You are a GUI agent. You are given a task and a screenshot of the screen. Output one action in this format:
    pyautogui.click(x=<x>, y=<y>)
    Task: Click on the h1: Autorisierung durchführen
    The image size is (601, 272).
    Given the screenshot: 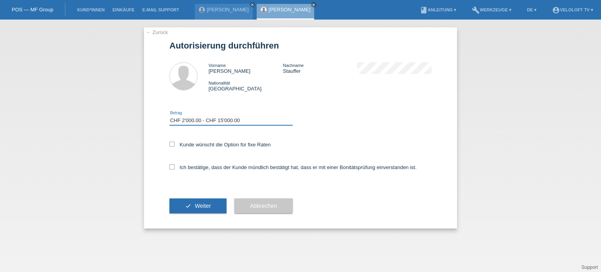 What is the action you would take?
    pyautogui.click(x=300, y=45)
    